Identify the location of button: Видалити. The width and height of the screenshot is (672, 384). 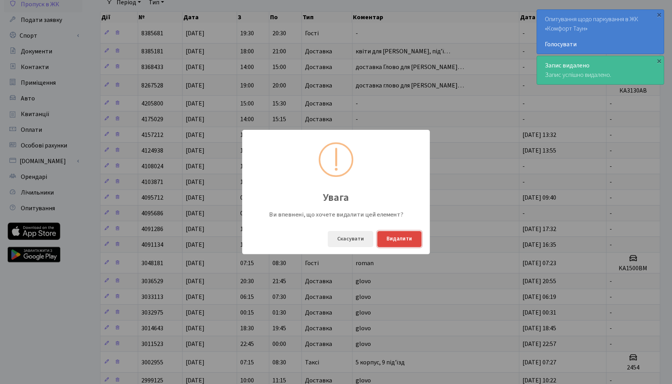
(399, 239).